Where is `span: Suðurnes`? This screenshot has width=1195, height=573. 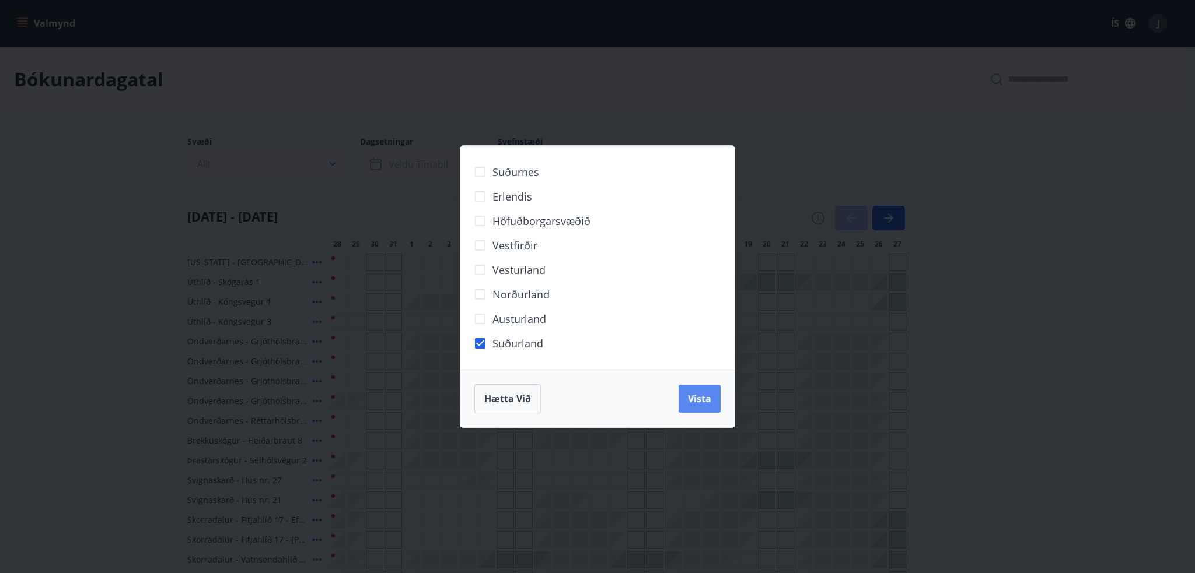
span: Suðurnes is located at coordinates (516, 172).